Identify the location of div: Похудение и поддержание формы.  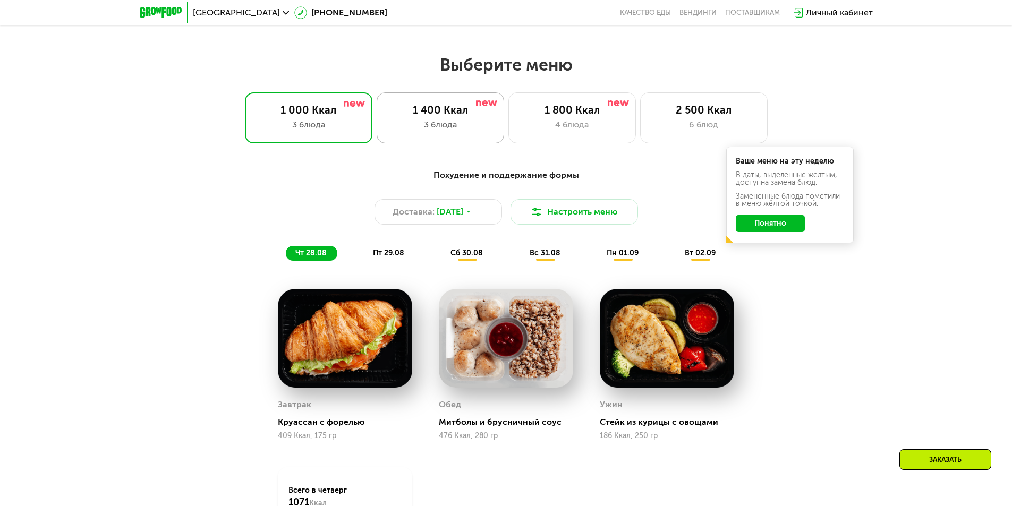
(506, 175).